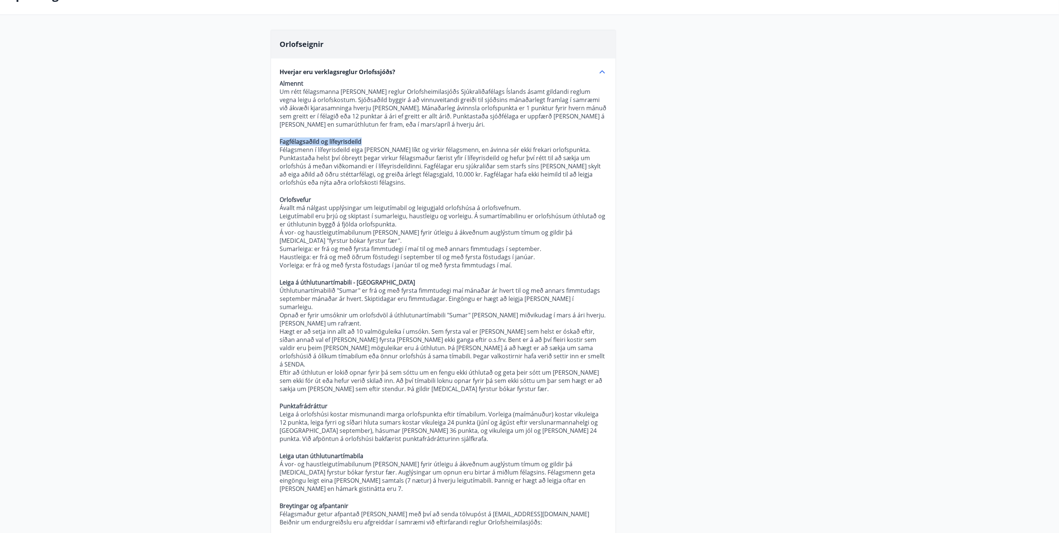 This screenshot has height=533, width=1059. I want to click on strong: Punktafrádráttur, so click(304, 406).